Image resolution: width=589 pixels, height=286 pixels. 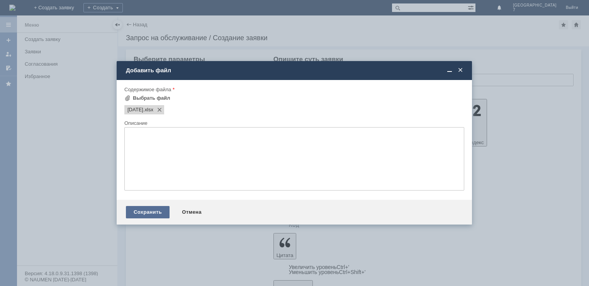 What do you see at coordinates (295, 70) in the screenshot?
I see `div: Добавить файл` at bounding box center [295, 70].